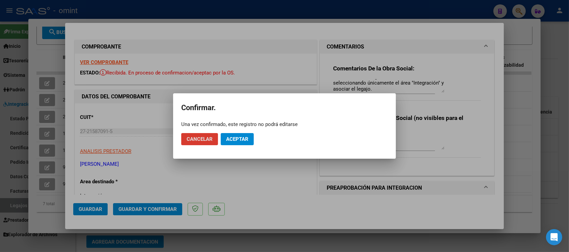  I want to click on h2: Confirmar., so click(284, 108).